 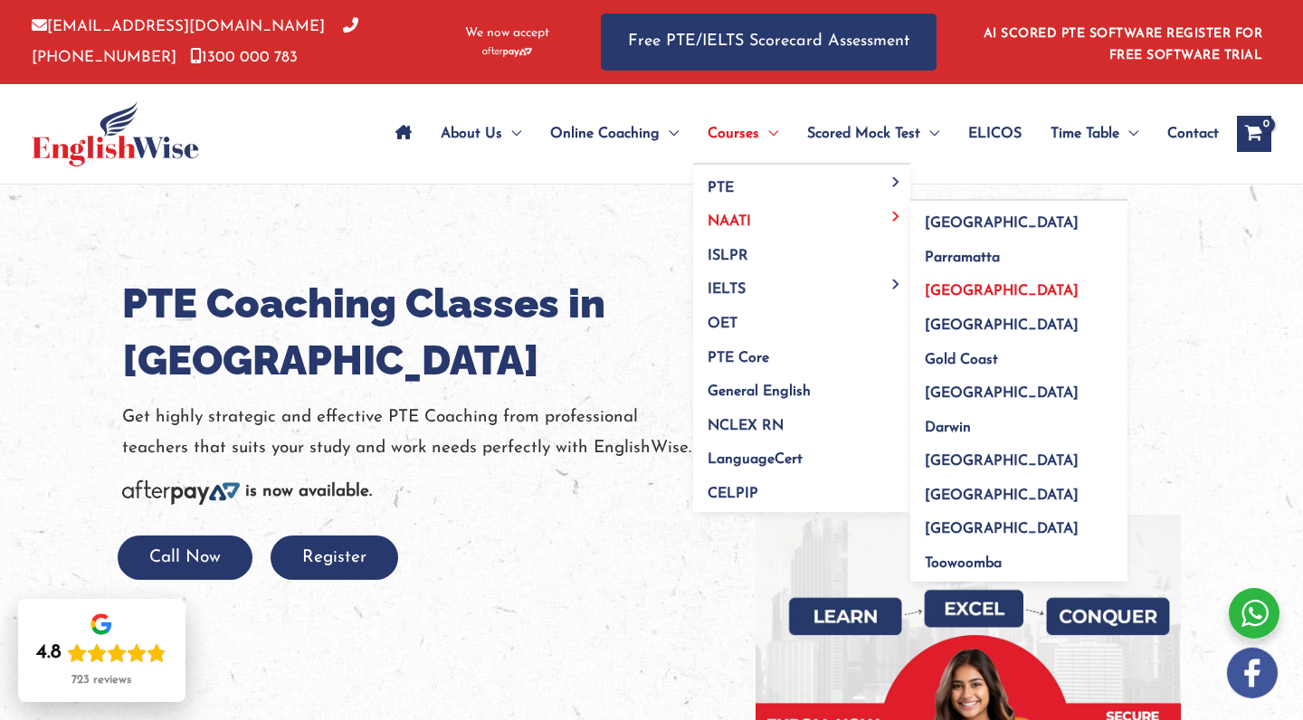 What do you see at coordinates (801, 284) in the screenshot?
I see `a: IELTSMenu Toggle` at bounding box center [801, 284].